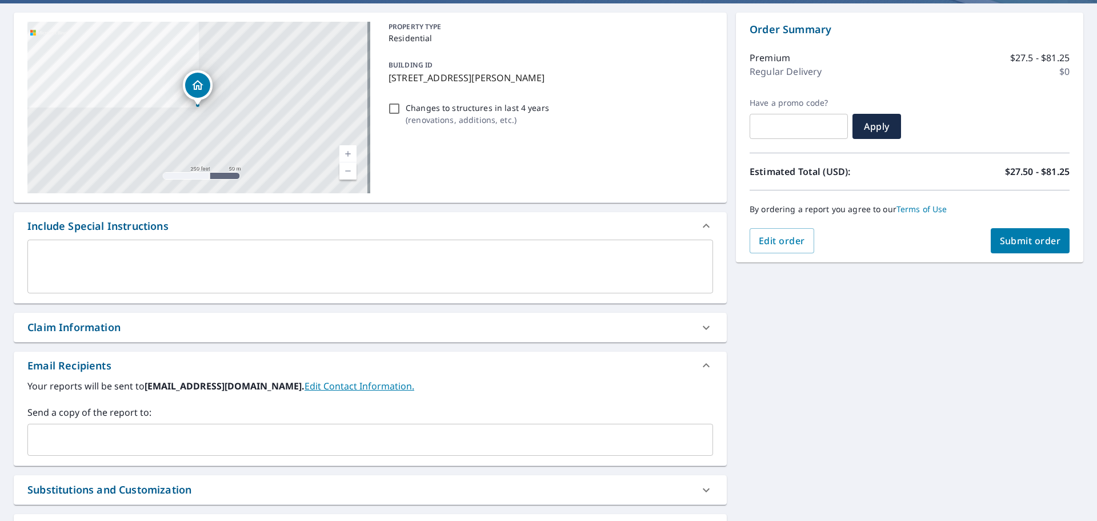 Image resolution: width=1097 pixels, height=521 pixels. What do you see at coordinates (922, 209) in the screenshot?
I see `a: Terms of Use` at bounding box center [922, 209].